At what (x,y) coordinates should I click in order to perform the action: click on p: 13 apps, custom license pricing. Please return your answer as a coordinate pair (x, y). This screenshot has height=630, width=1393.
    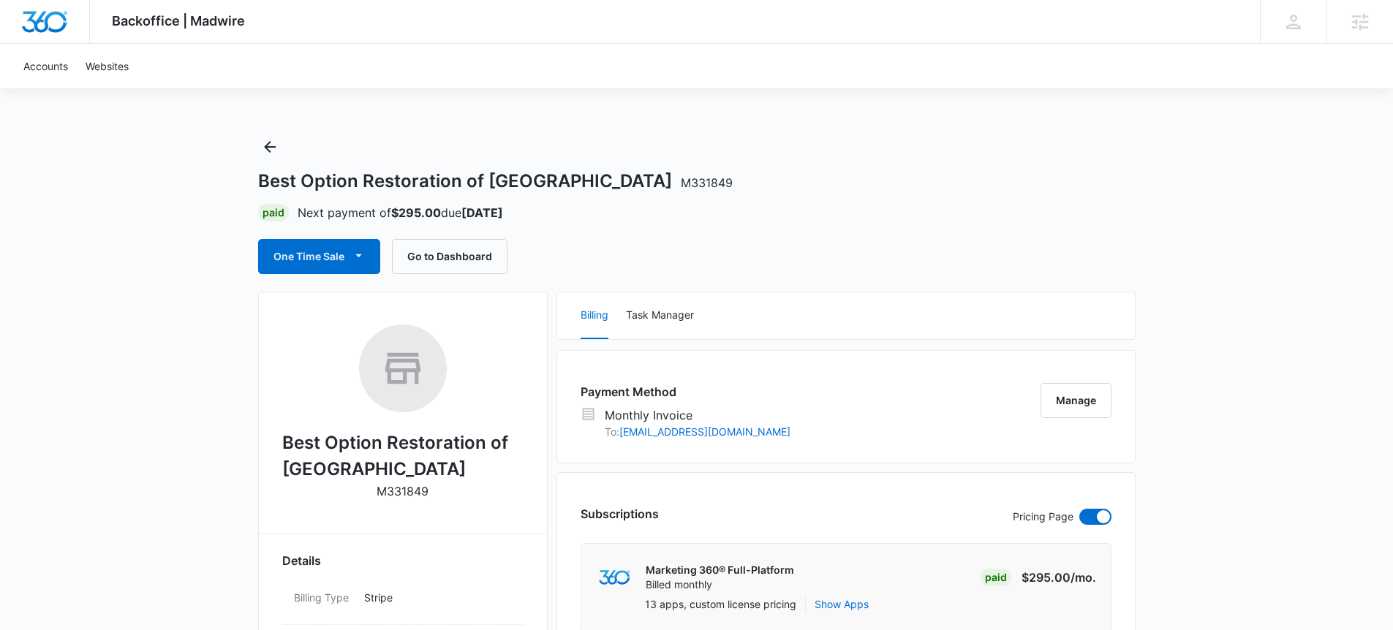
    Looking at the image, I should click on (720, 604).